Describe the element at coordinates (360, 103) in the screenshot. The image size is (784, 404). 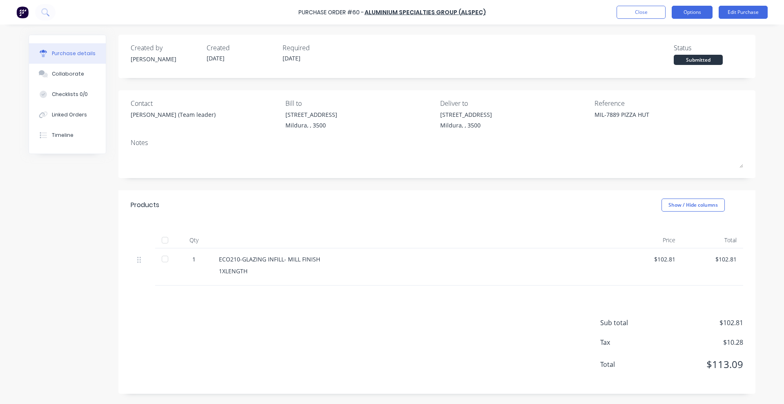
I see `div: Bill to` at that location.